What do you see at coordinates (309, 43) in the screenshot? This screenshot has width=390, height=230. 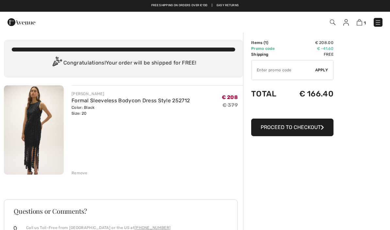 I see `td: € 208.00` at bounding box center [309, 43].